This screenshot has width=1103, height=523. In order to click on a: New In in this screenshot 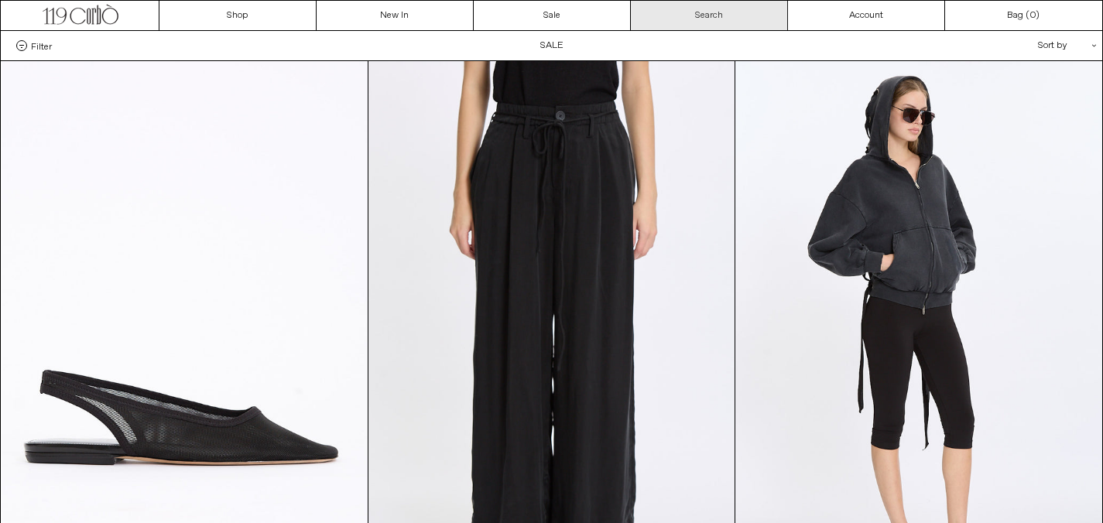, I will do `click(395, 15)`.